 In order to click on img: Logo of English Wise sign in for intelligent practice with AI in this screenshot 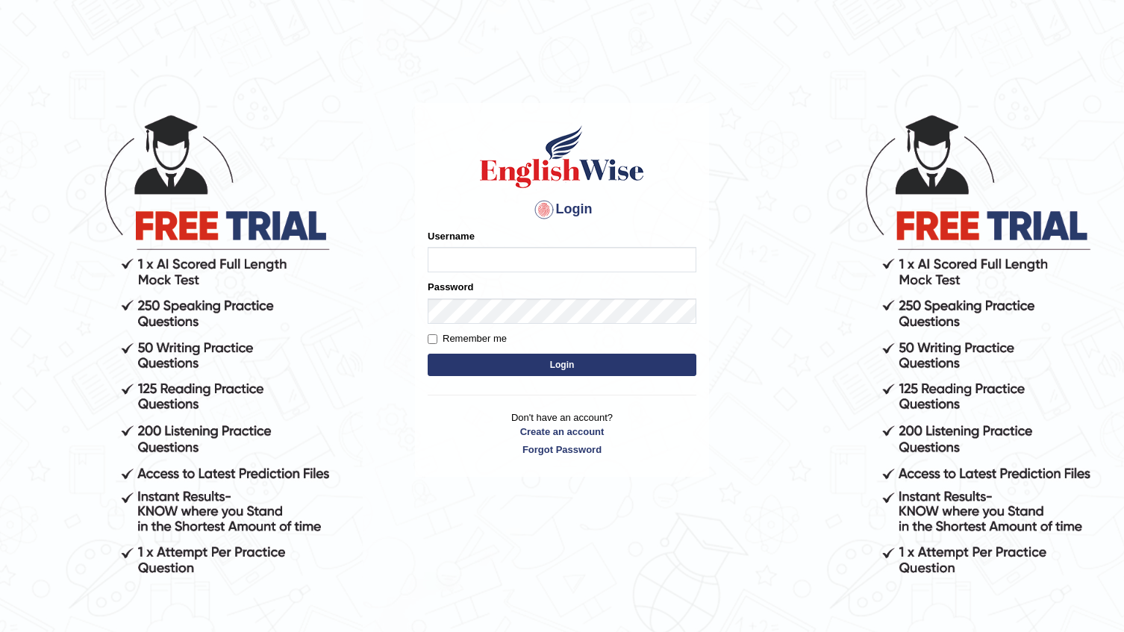, I will do `click(562, 157)`.